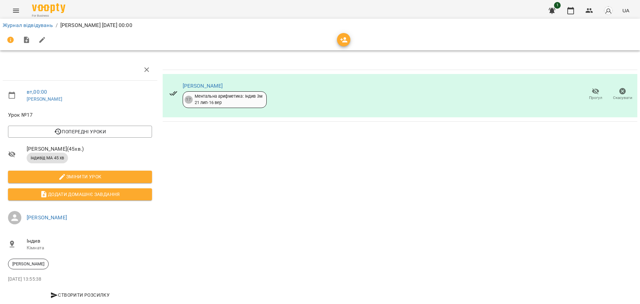 This screenshot has height=304, width=640. Describe the element at coordinates (80, 115) in the screenshot. I see `span: Урок №17` at that location.